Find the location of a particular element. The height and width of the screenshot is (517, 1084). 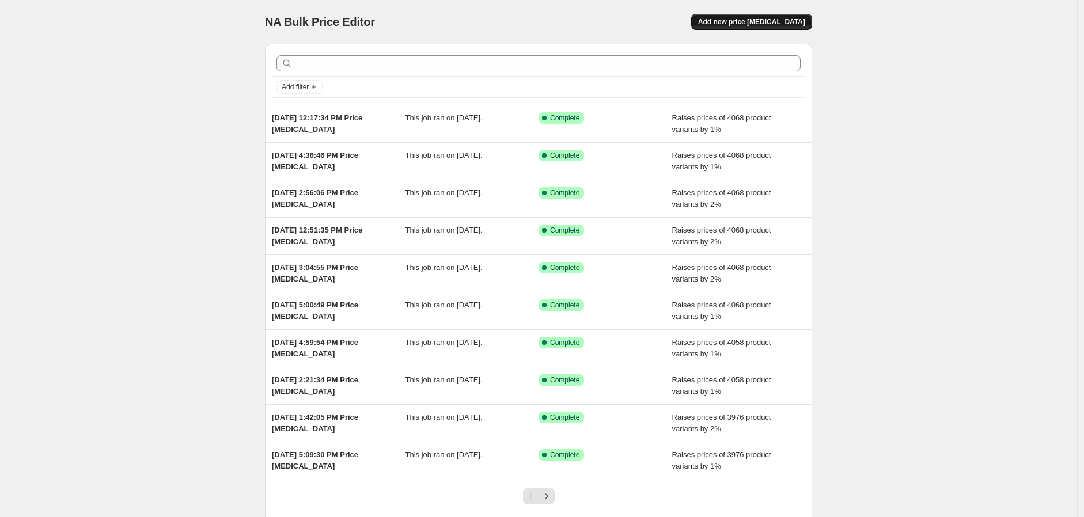

span: NA Bulk Price Editor is located at coordinates (320, 22).